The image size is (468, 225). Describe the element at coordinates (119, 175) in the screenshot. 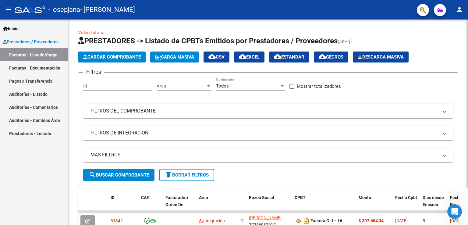

I see `button: Buscar Comprobante` at that location.